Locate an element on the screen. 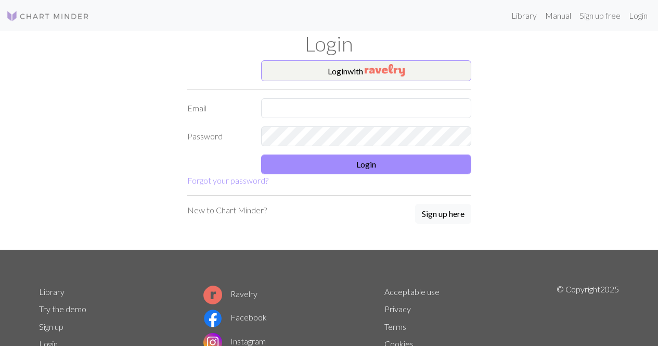 Image resolution: width=658 pixels, height=346 pixels. a: Privacy is located at coordinates (397, 308).